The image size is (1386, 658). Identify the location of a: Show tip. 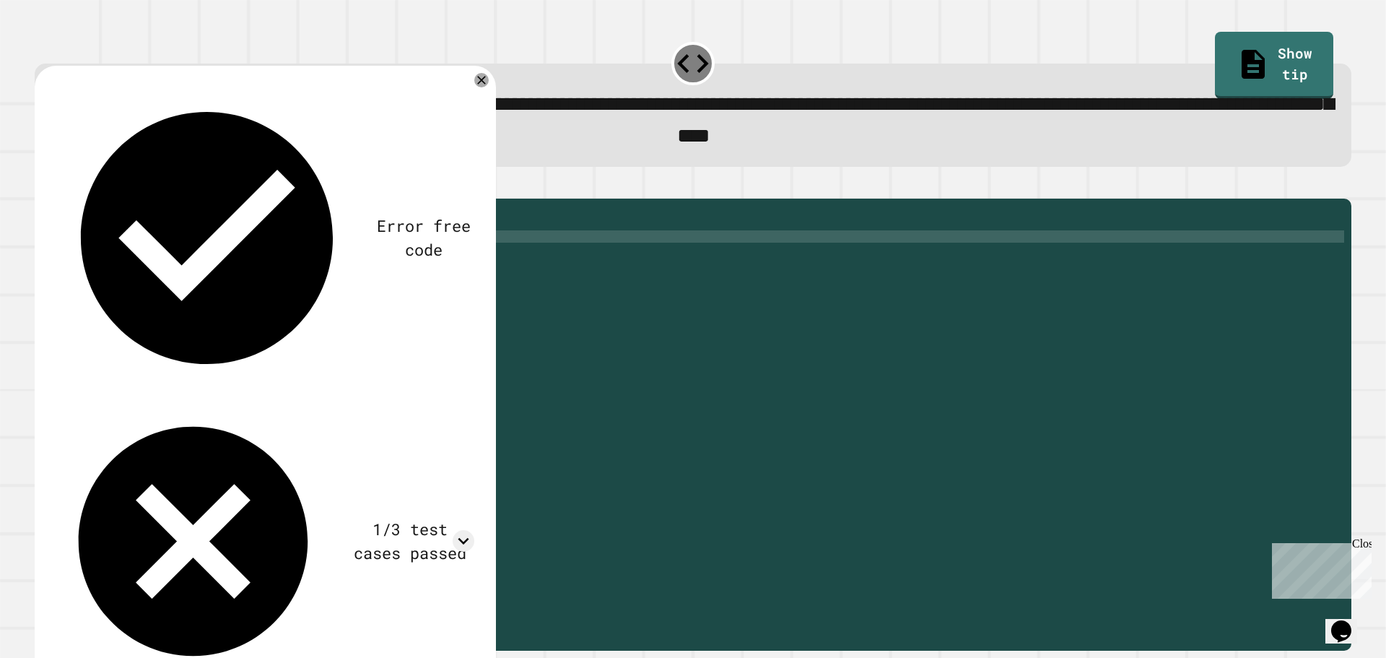
(1274, 65).